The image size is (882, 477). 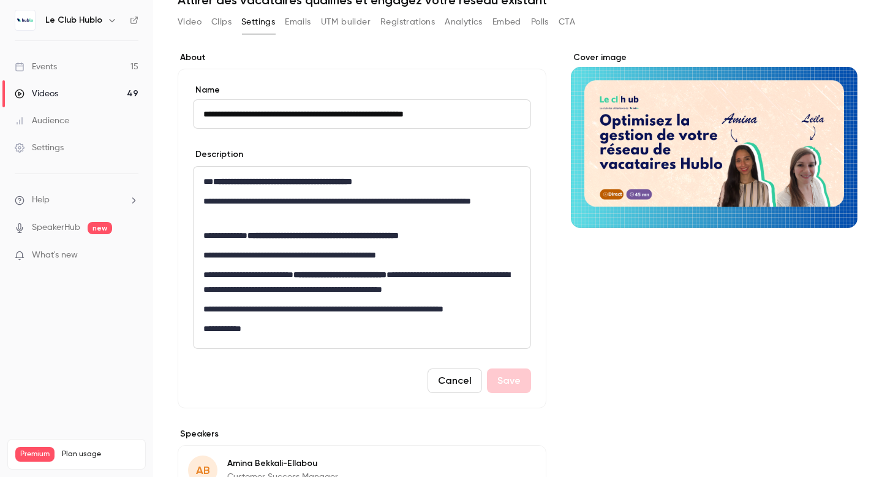 I want to click on button: Embed, so click(x=507, y=22).